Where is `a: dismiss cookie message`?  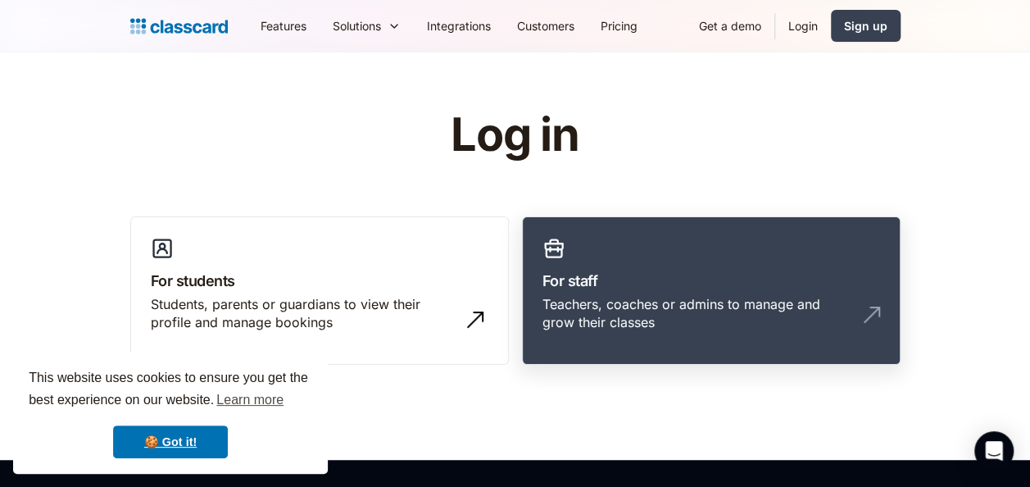
a: dismiss cookie message is located at coordinates (170, 442).